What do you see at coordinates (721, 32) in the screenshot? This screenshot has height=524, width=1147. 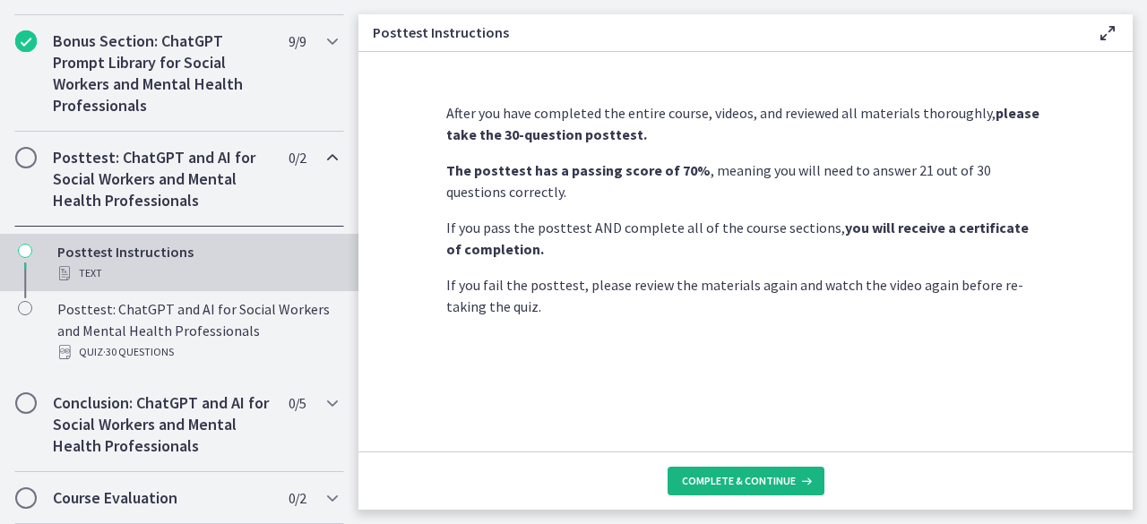 I see `h3: Posttest Instructions` at bounding box center [721, 32].